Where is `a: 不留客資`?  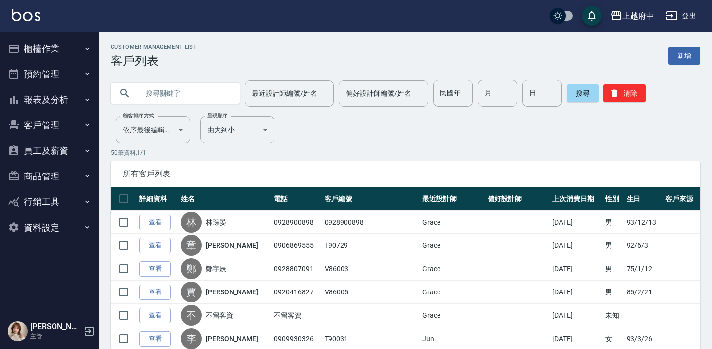 a: 不留客資 is located at coordinates (219, 315).